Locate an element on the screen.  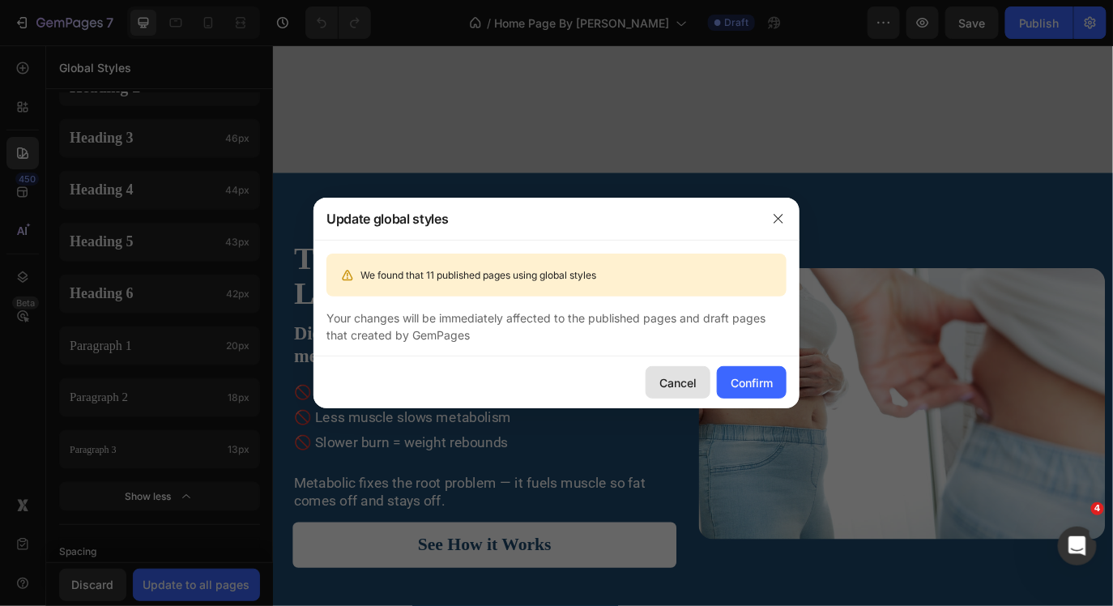
strong: Diets steal your muscle and slow your metabolism. is located at coordinates (193, 347).